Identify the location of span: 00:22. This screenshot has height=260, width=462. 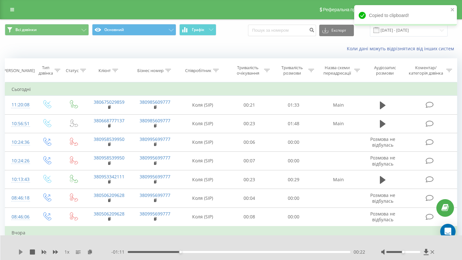
(359, 252).